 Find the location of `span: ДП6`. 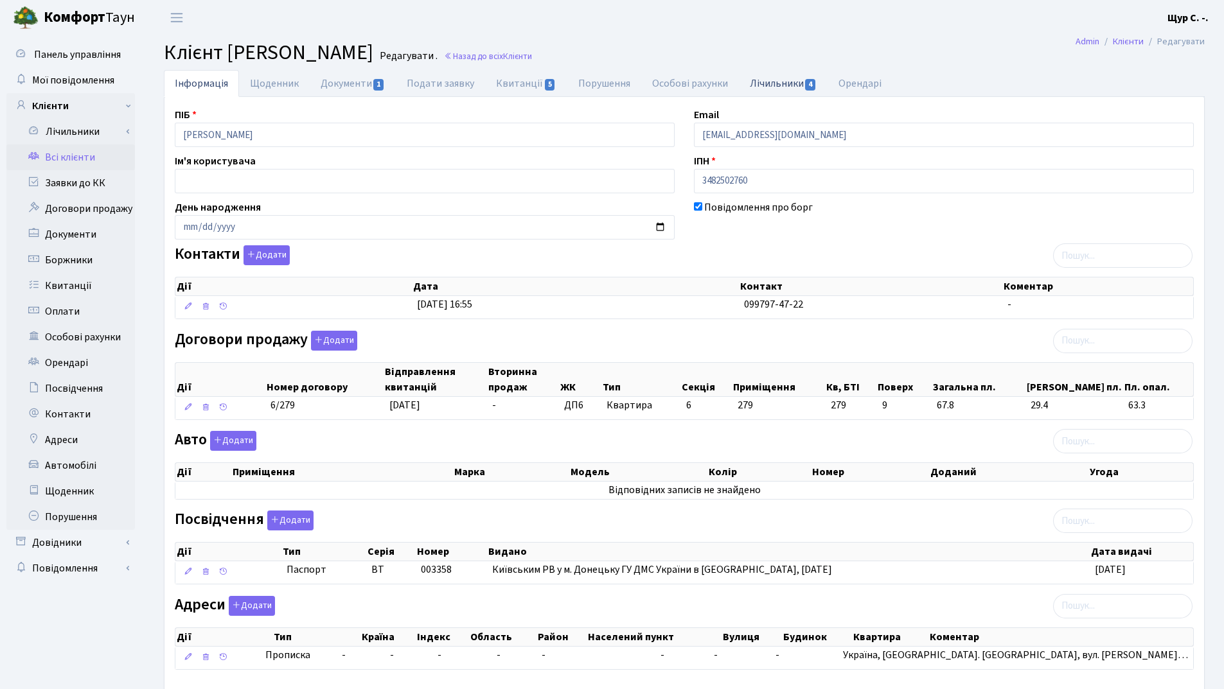

span: ДП6 is located at coordinates (580, 405).